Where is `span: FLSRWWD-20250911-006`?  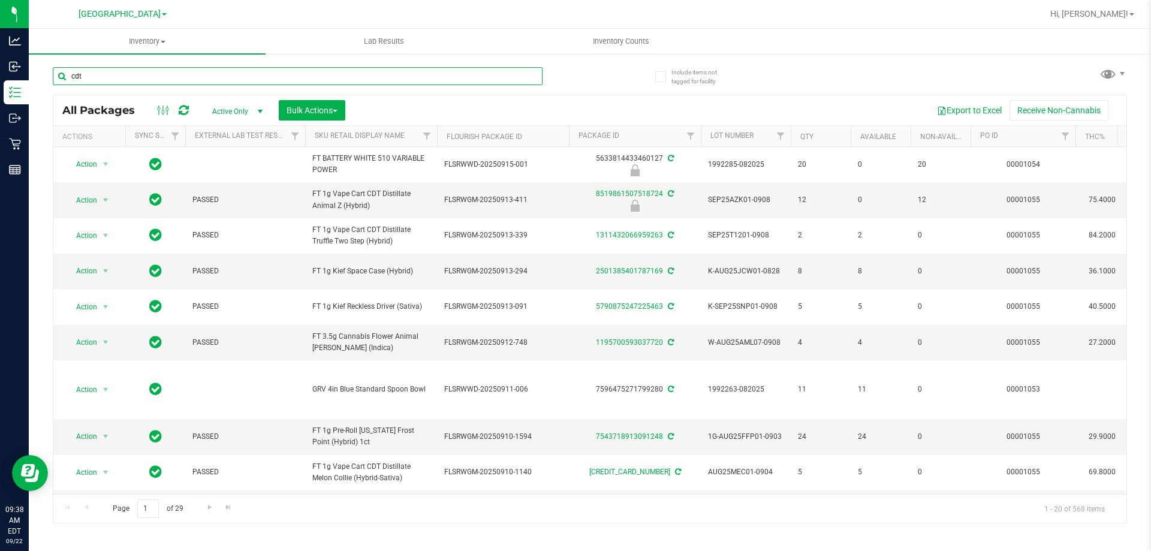
span: FLSRWWD-20250911-006 is located at coordinates (503, 389).